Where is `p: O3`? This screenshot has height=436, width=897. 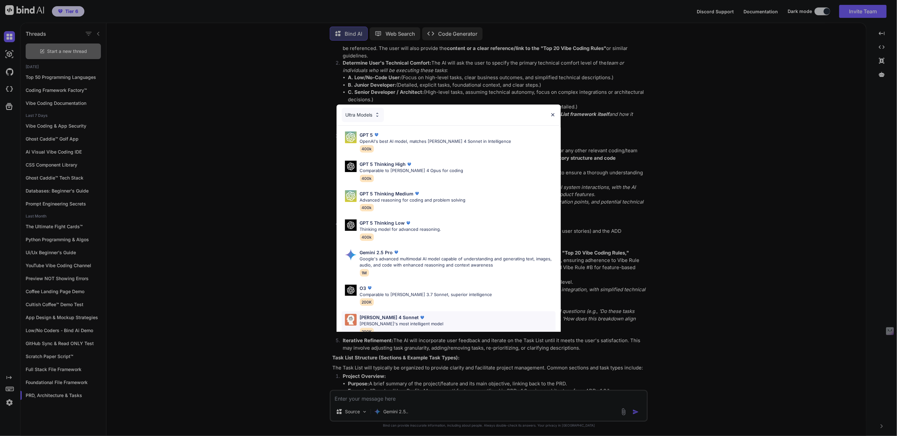
p: O3 is located at coordinates (363, 288).